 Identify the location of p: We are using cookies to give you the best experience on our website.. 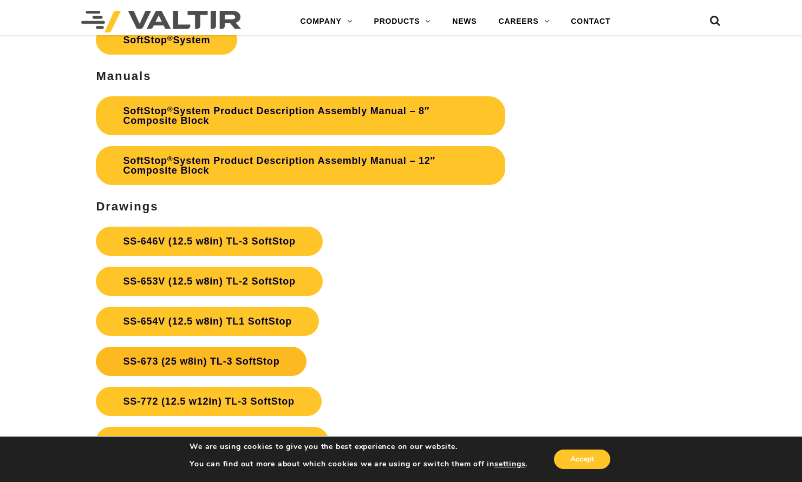
(358, 447).